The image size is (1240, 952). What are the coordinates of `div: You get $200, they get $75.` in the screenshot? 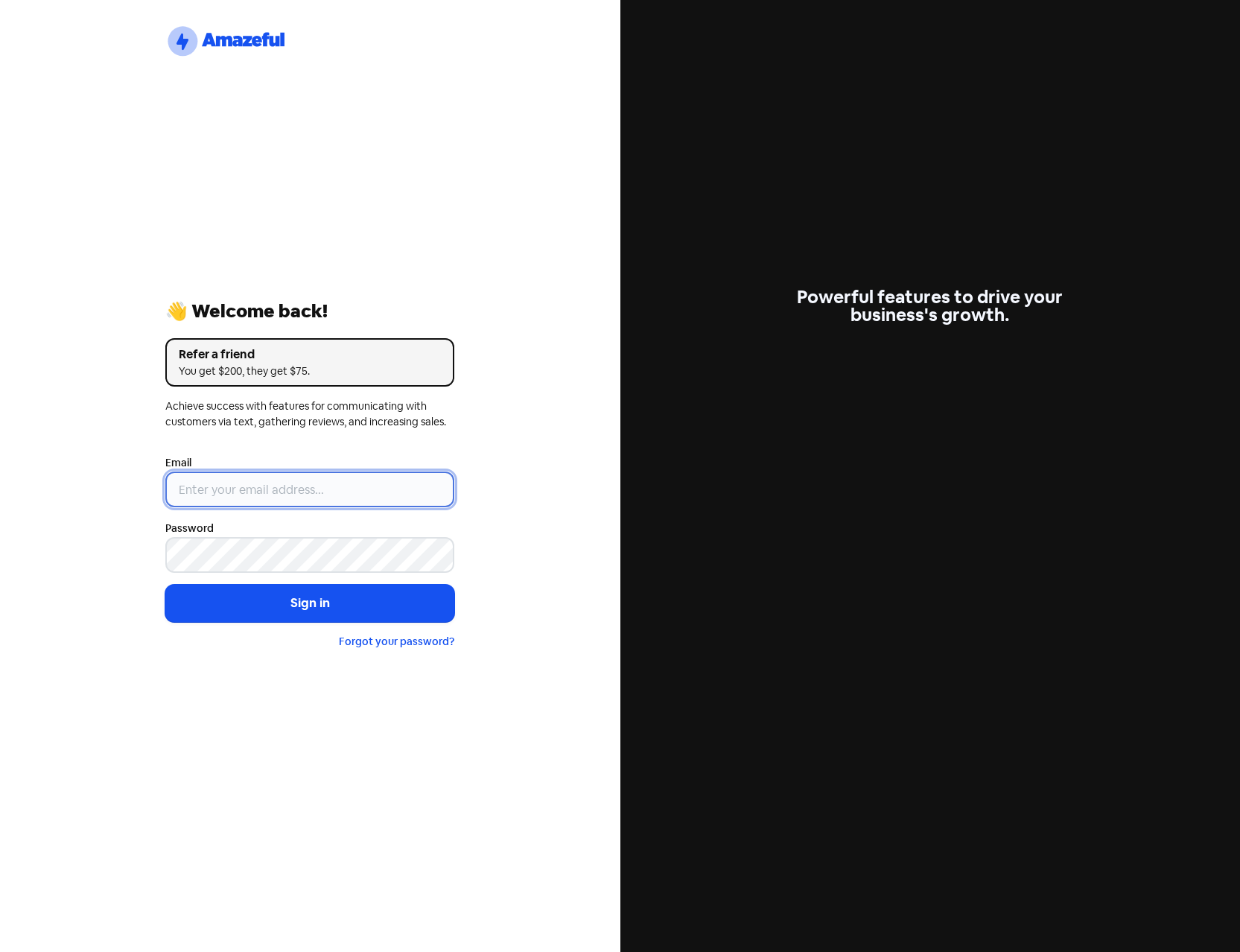 It's located at (310, 371).